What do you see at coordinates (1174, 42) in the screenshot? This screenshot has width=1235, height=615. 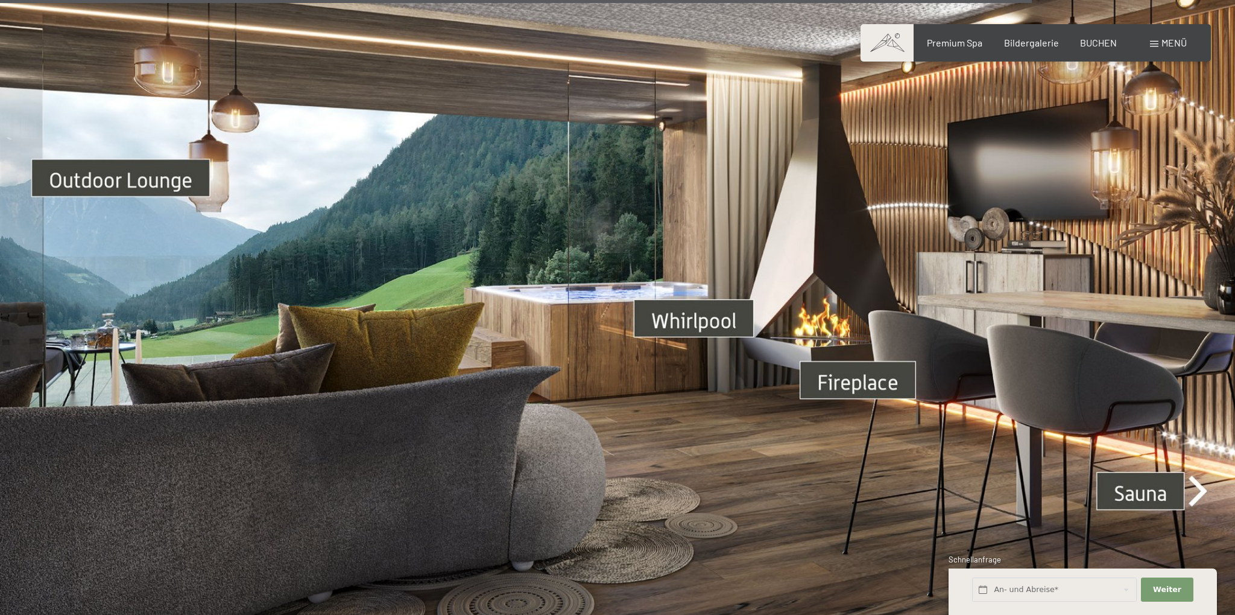 I see `span: Menü` at bounding box center [1174, 42].